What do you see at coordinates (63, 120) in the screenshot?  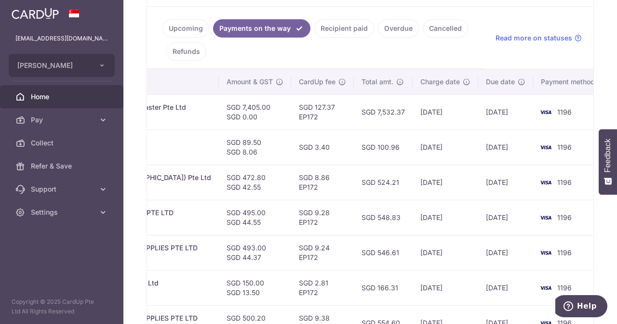 I see `span: Pay` at bounding box center [63, 120].